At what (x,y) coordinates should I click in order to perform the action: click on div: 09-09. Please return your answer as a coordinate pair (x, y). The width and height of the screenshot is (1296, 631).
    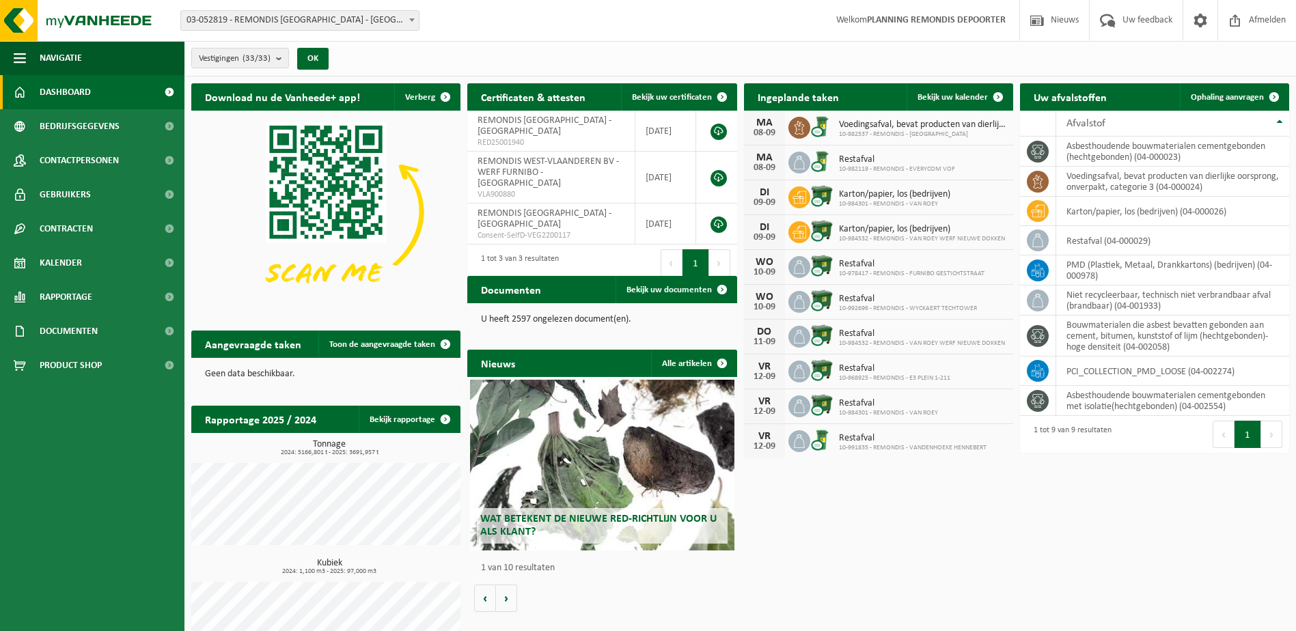
    Looking at the image, I should click on (764, 203).